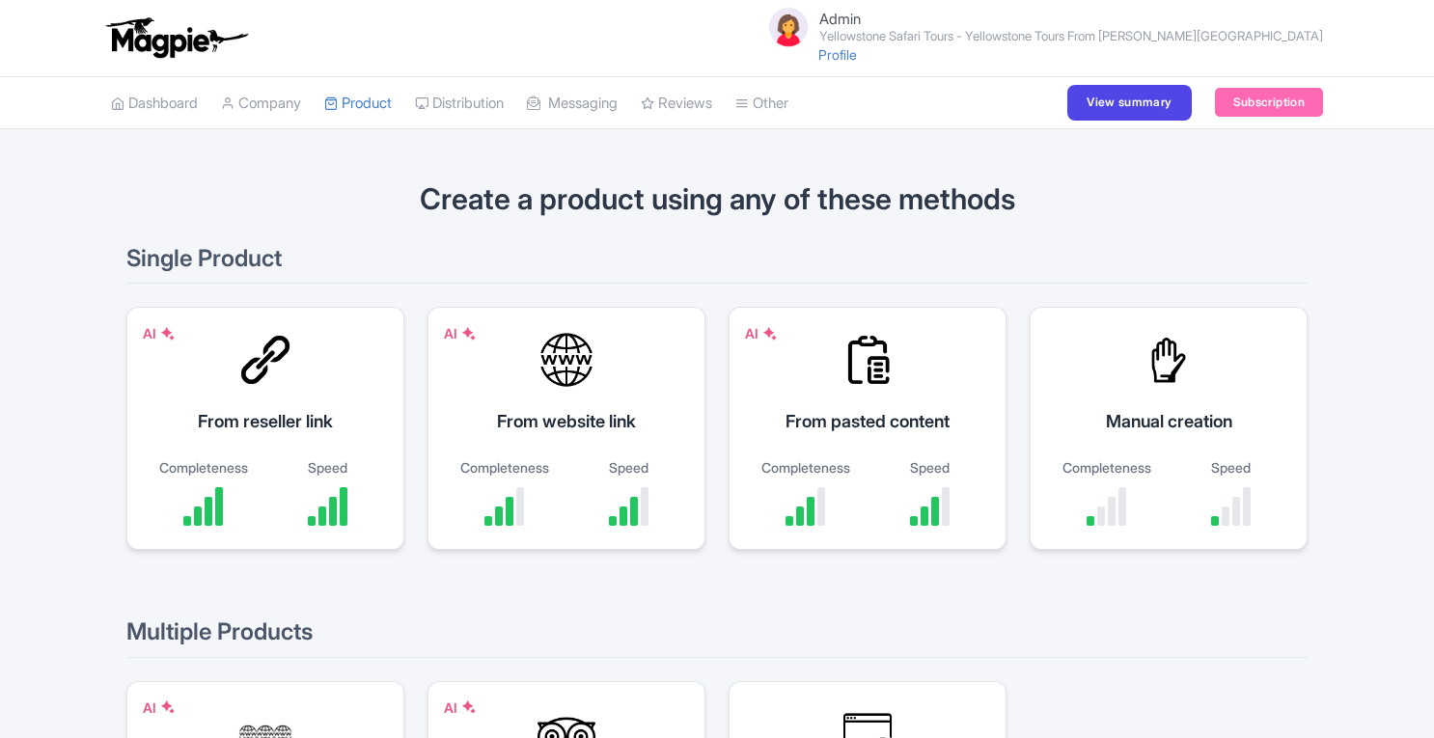  Describe the element at coordinates (676, 103) in the screenshot. I see `a: Reviews` at that location.